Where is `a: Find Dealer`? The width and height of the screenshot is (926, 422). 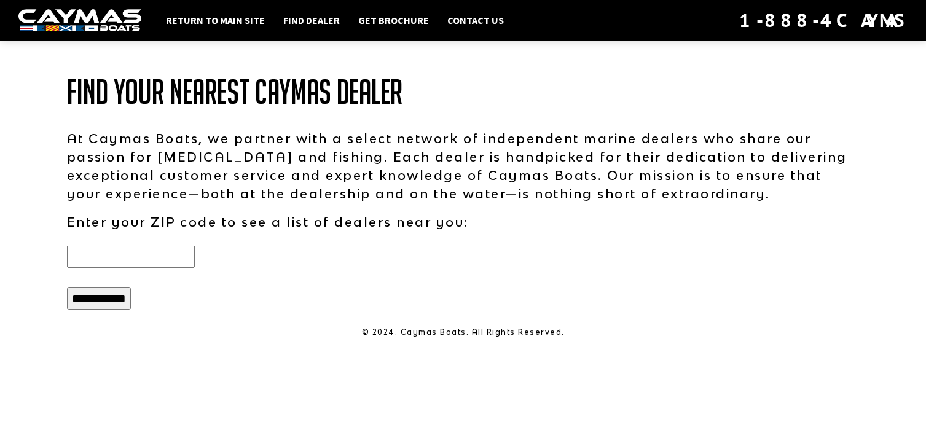
a: Find Dealer is located at coordinates (312, 20).